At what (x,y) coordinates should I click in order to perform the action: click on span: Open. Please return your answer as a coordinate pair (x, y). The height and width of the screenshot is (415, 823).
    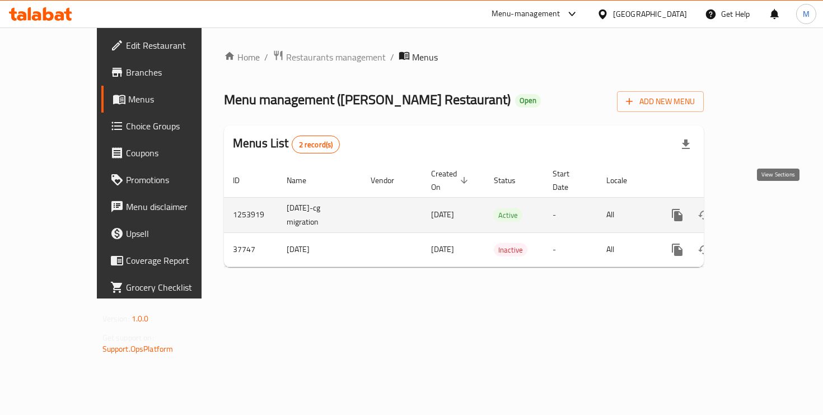
    Looking at the image, I should click on (528, 100).